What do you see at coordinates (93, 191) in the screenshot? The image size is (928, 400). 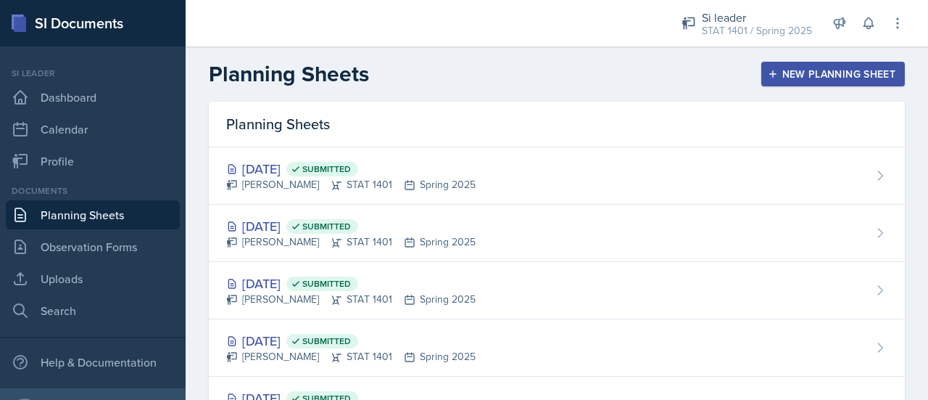 I see `div: Documents` at bounding box center [93, 191].